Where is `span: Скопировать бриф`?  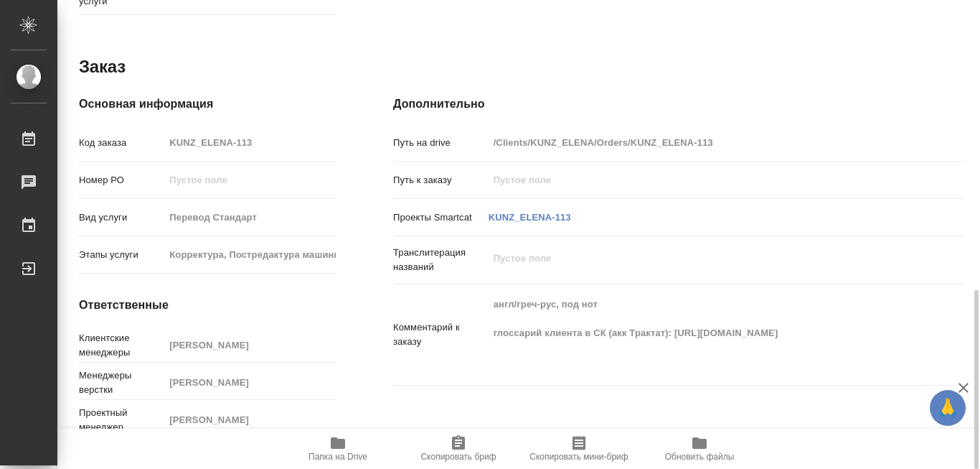
span: Скопировать бриф is located at coordinates (458, 456).